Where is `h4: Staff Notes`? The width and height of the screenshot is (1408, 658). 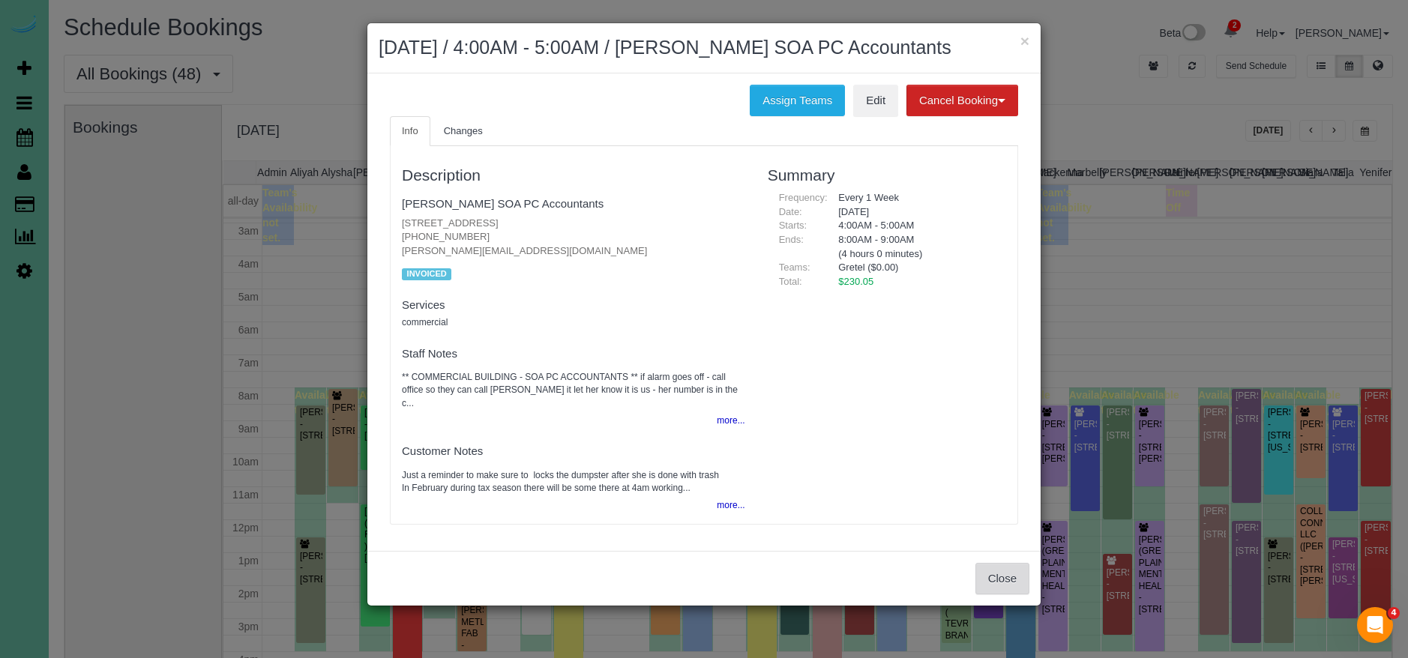
h4: Staff Notes is located at coordinates (574, 354).